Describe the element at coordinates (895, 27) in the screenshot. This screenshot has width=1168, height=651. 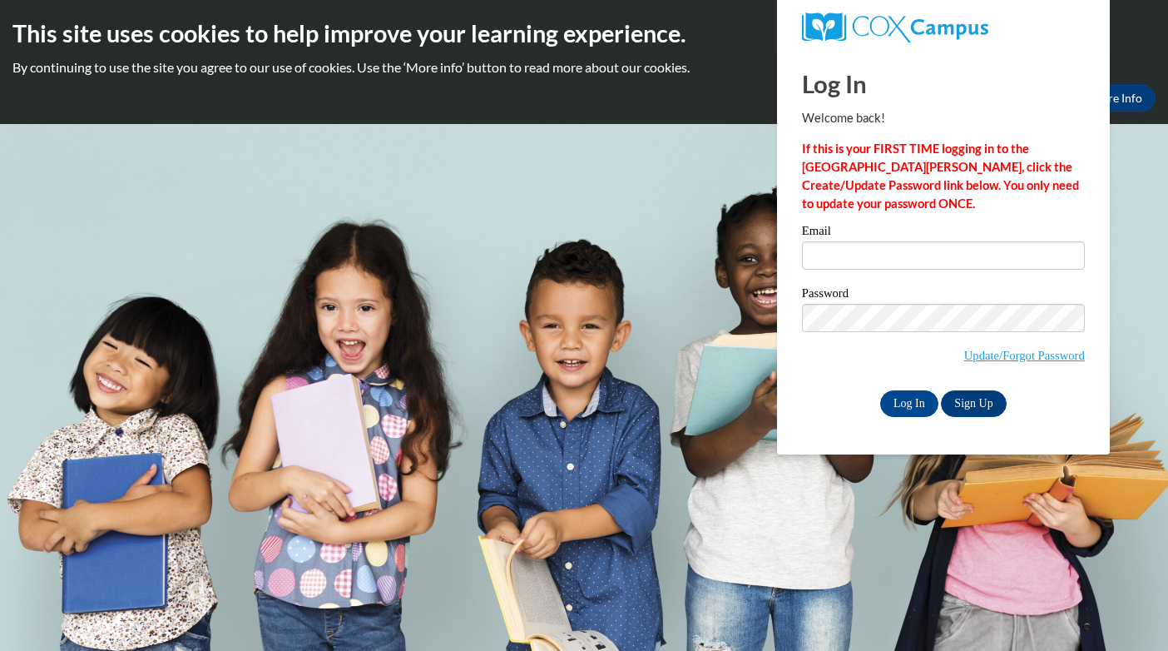
I see `img: COX Campus` at that location.